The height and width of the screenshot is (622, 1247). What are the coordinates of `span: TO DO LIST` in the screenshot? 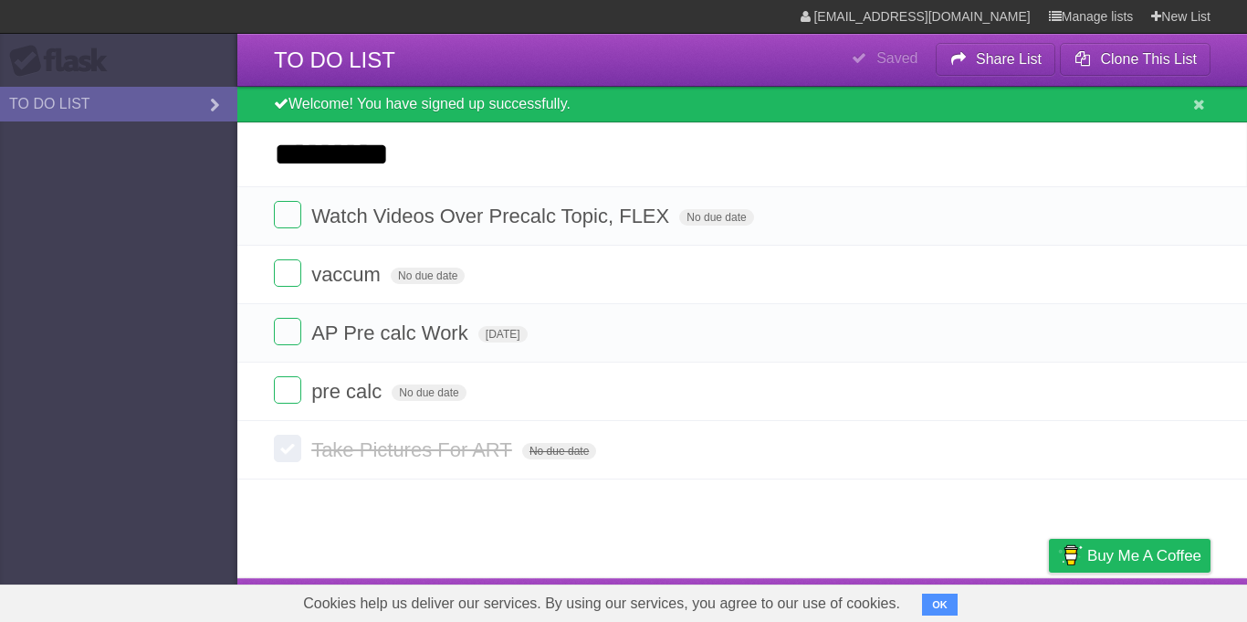 It's located at (334, 59).